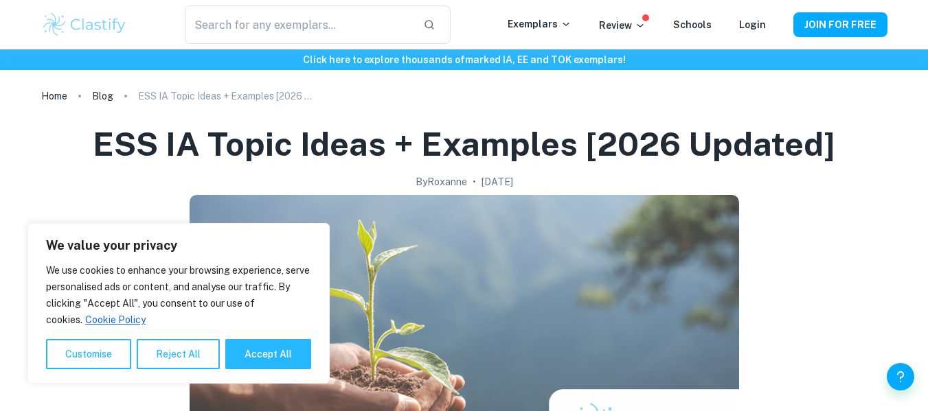  Describe the element at coordinates (539, 24) in the screenshot. I see `p: Exemplars` at that location.